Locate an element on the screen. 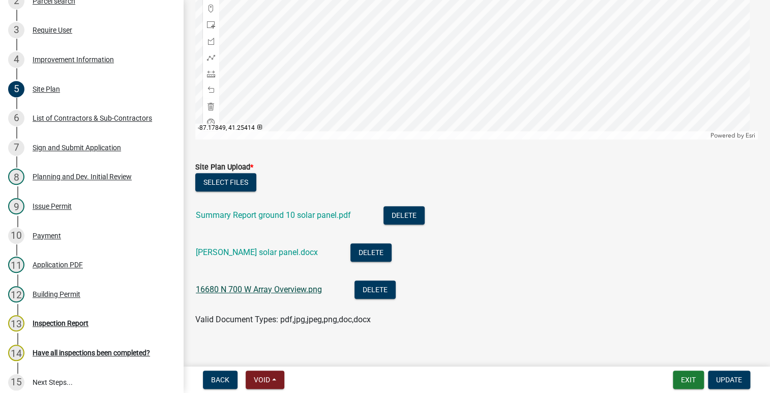 This screenshot has height=393, width=770. a: Esri is located at coordinates (750, 135).